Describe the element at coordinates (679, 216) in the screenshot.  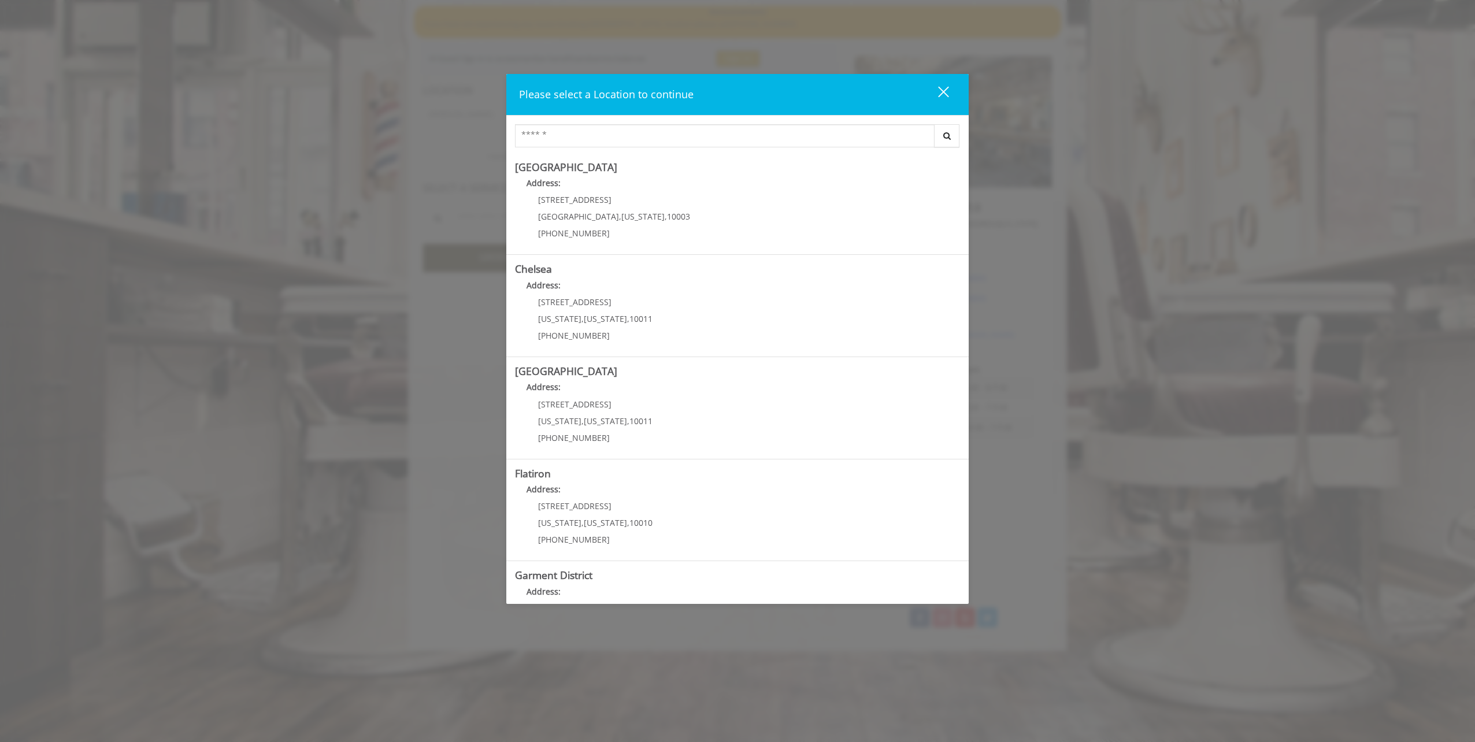
I see `span: 10003` at that location.